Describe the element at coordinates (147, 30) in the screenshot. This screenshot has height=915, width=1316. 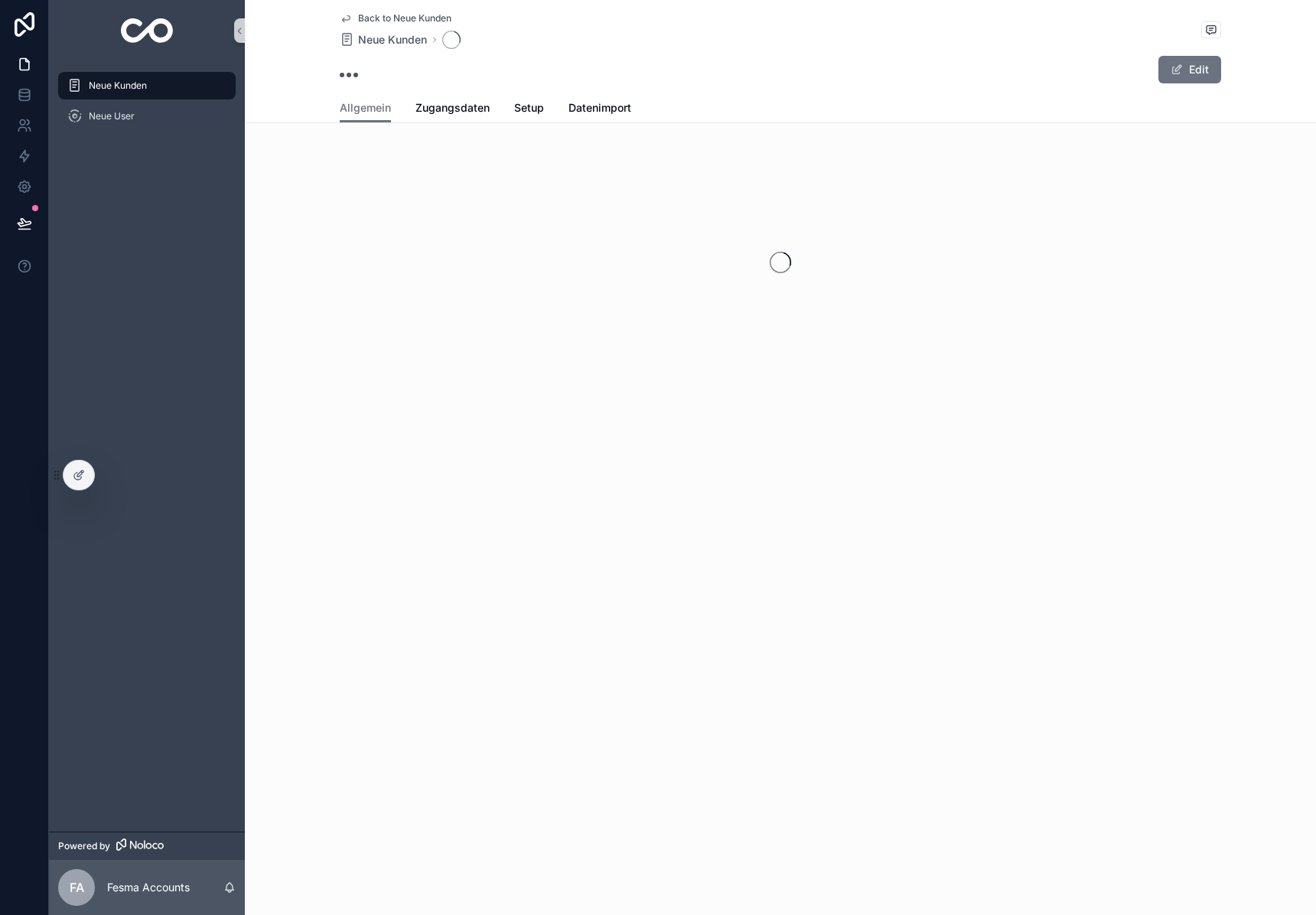
I see `img: App logo` at that location.